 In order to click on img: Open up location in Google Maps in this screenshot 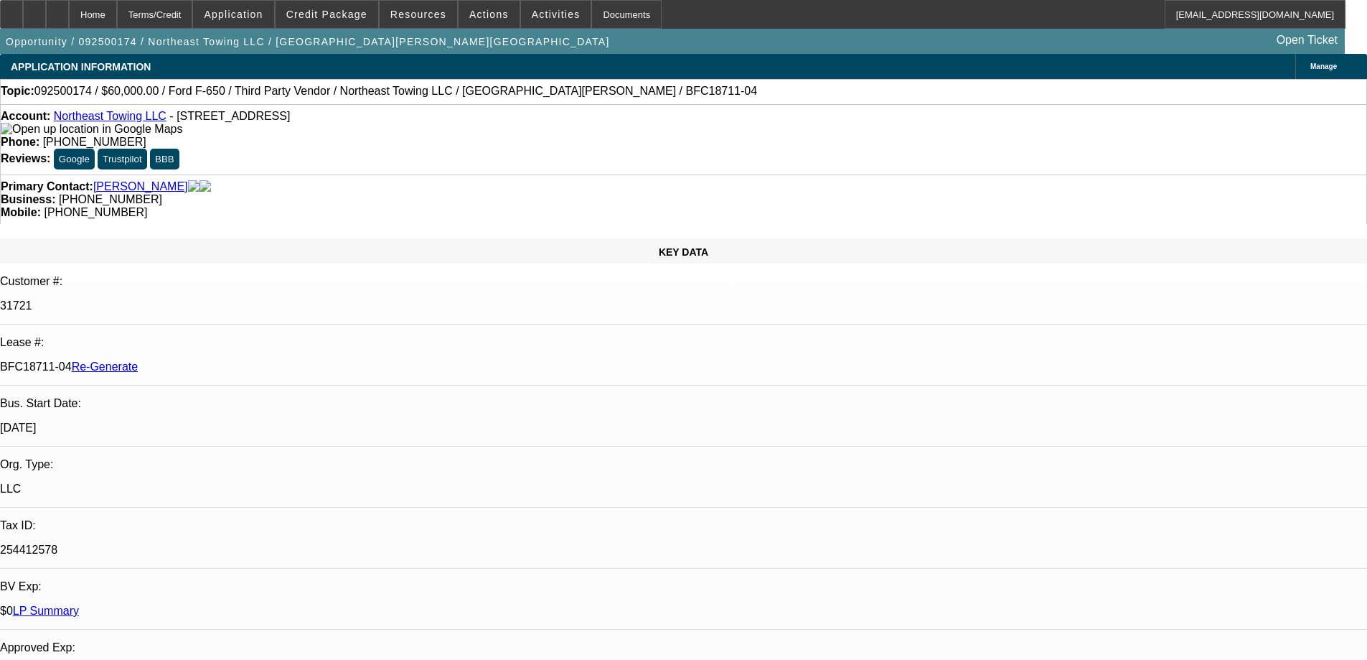, I will do `click(91, 129)`.